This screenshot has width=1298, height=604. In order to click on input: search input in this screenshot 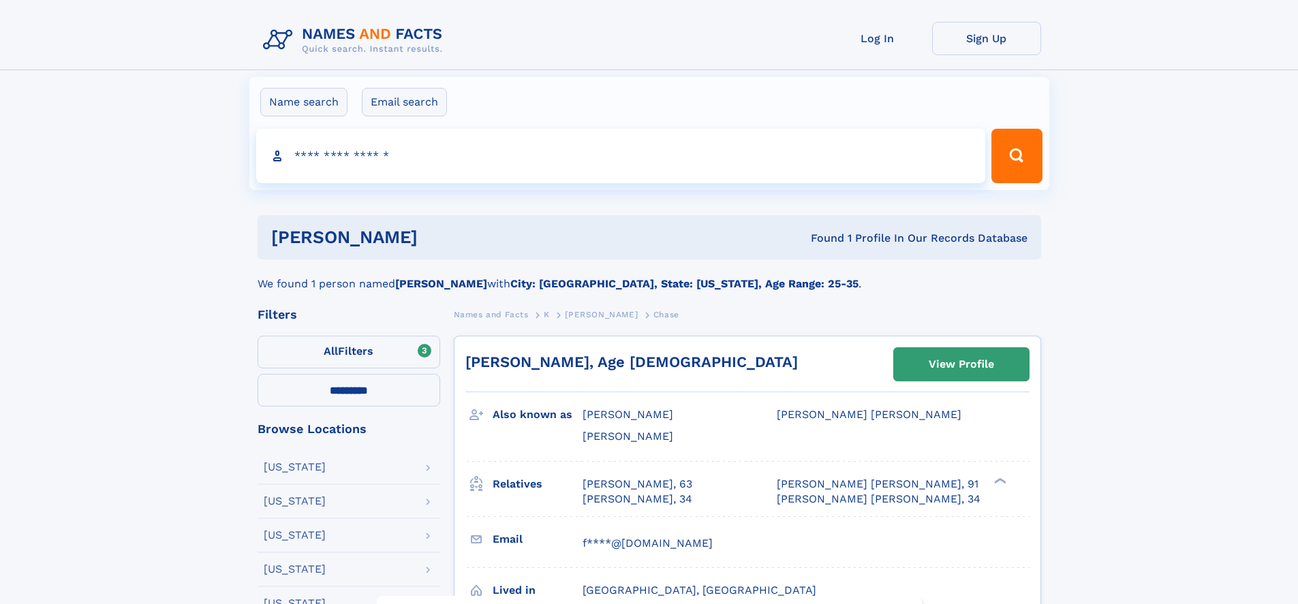, I will do `click(621, 156)`.